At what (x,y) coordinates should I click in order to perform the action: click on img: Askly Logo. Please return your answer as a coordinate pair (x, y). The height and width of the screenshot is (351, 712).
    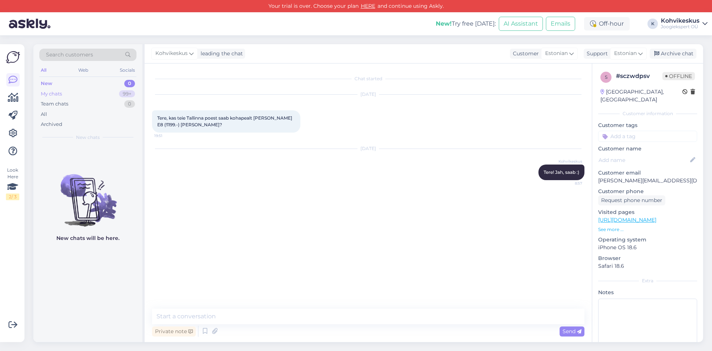
    Looking at the image, I should click on (13, 57).